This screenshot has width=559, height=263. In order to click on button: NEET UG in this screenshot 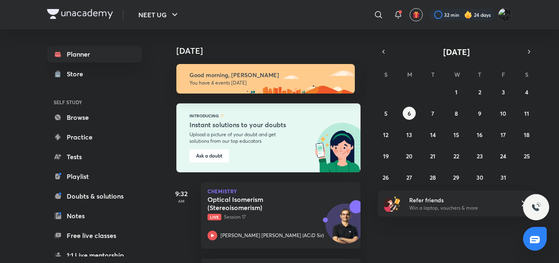, I will do `click(159, 15)`.